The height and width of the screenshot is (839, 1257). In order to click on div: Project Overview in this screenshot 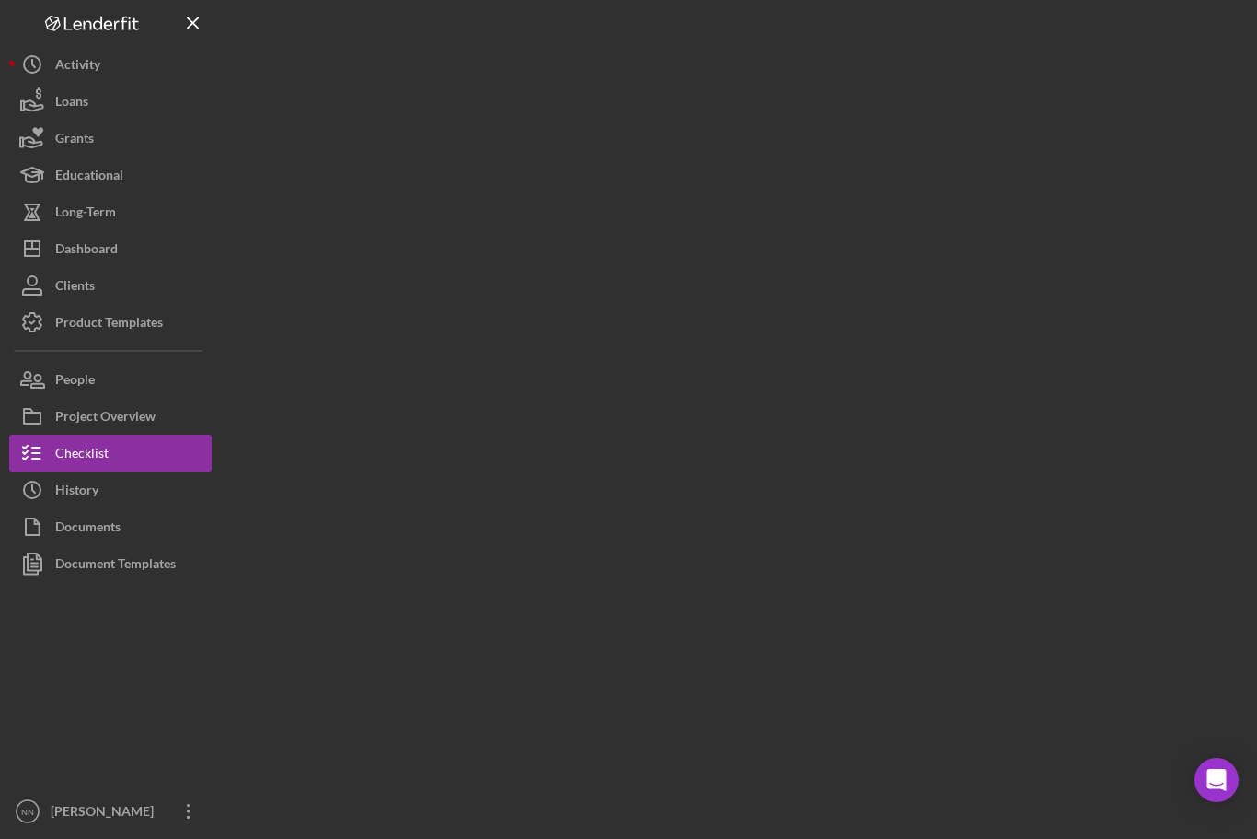, I will do `click(105, 418)`.